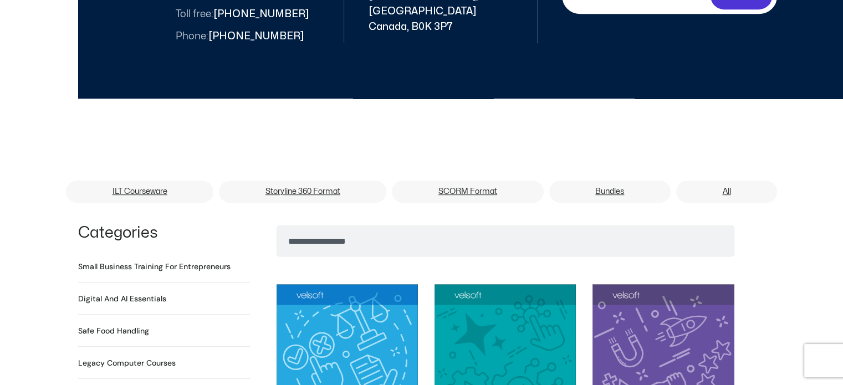 The height and width of the screenshot is (385, 843). I want to click on span: Toll free:, so click(194, 14).